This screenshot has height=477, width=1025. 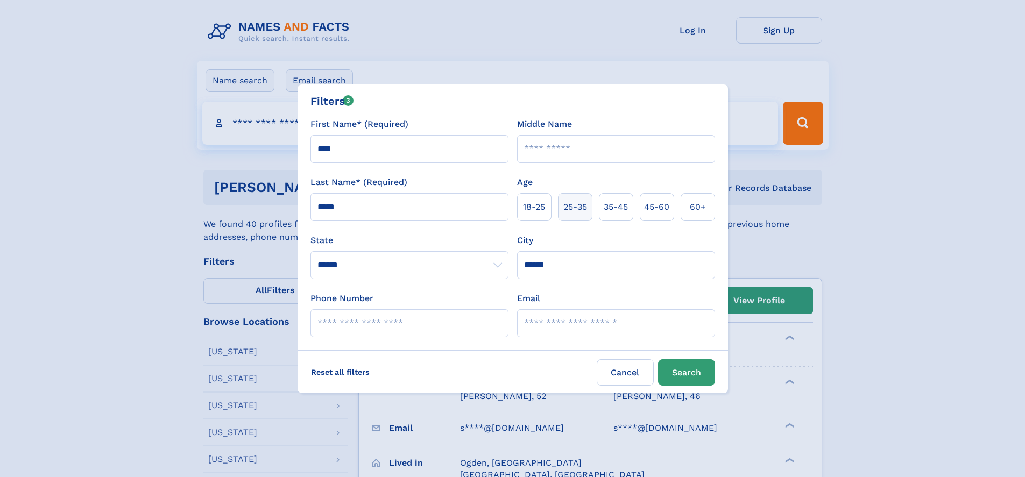 I want to click on label: Email, so click(x=528, y=299).